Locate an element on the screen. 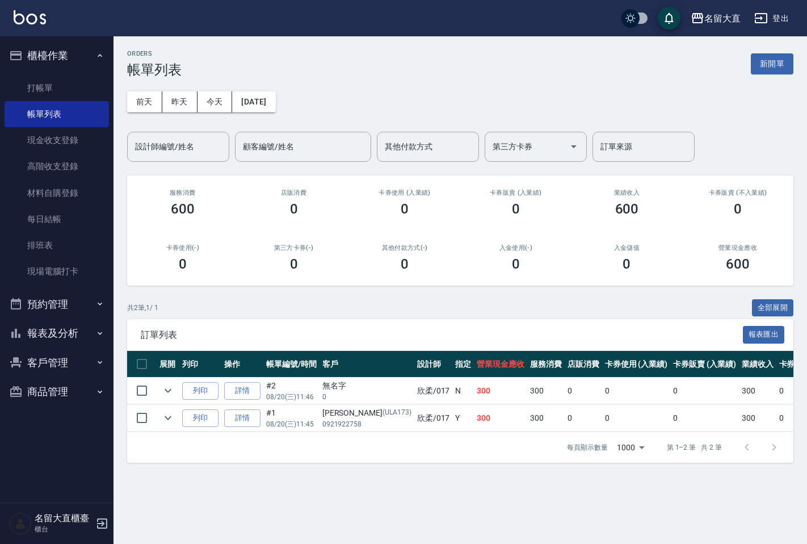 This screenshot has width=807, height=544. button: 今天 is located at coordinates (215, 102).